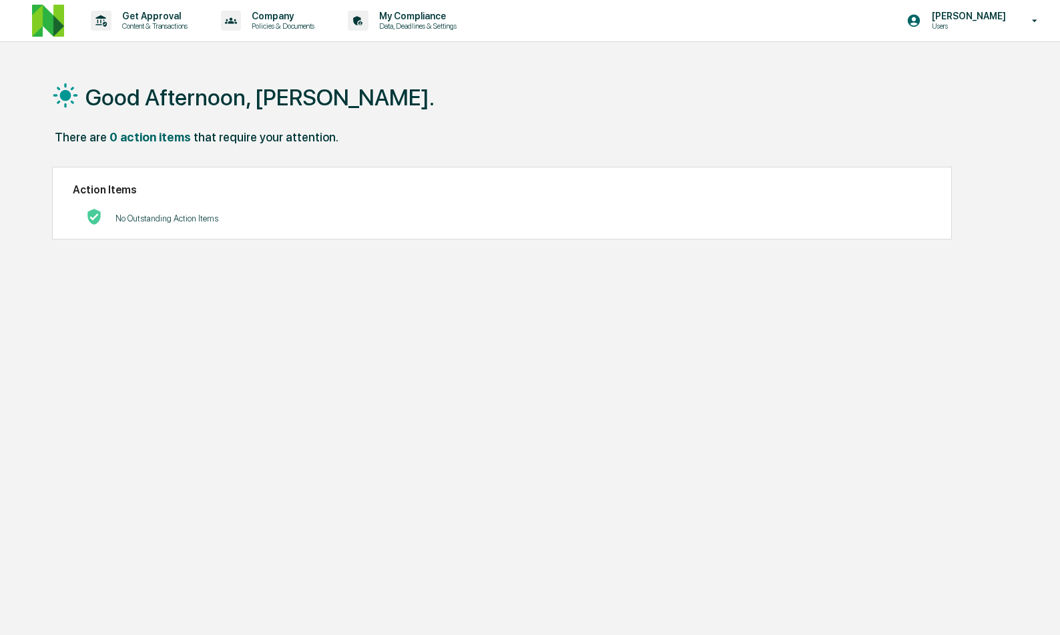 This screenshot has height=635, width=1060. I want to click on p: Company, so click(281, 16).